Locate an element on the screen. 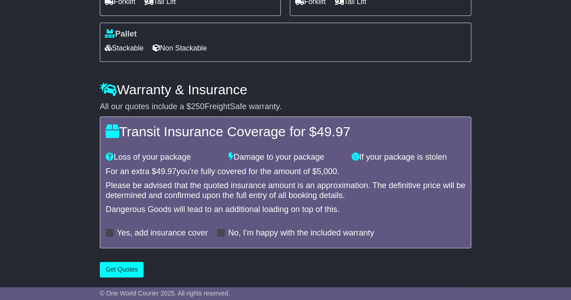 The width and height of the screenshot is (571, 300). div: Dangerous Goods will lead to an additional loading on top of this. is located at coordinates (285, 210).